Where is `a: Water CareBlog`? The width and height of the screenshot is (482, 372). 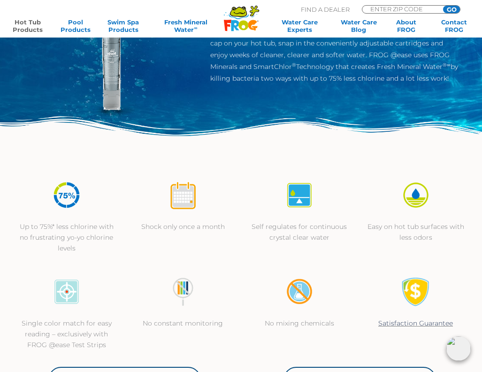
a: Water CareBlog is located at coordinates (359, 26).